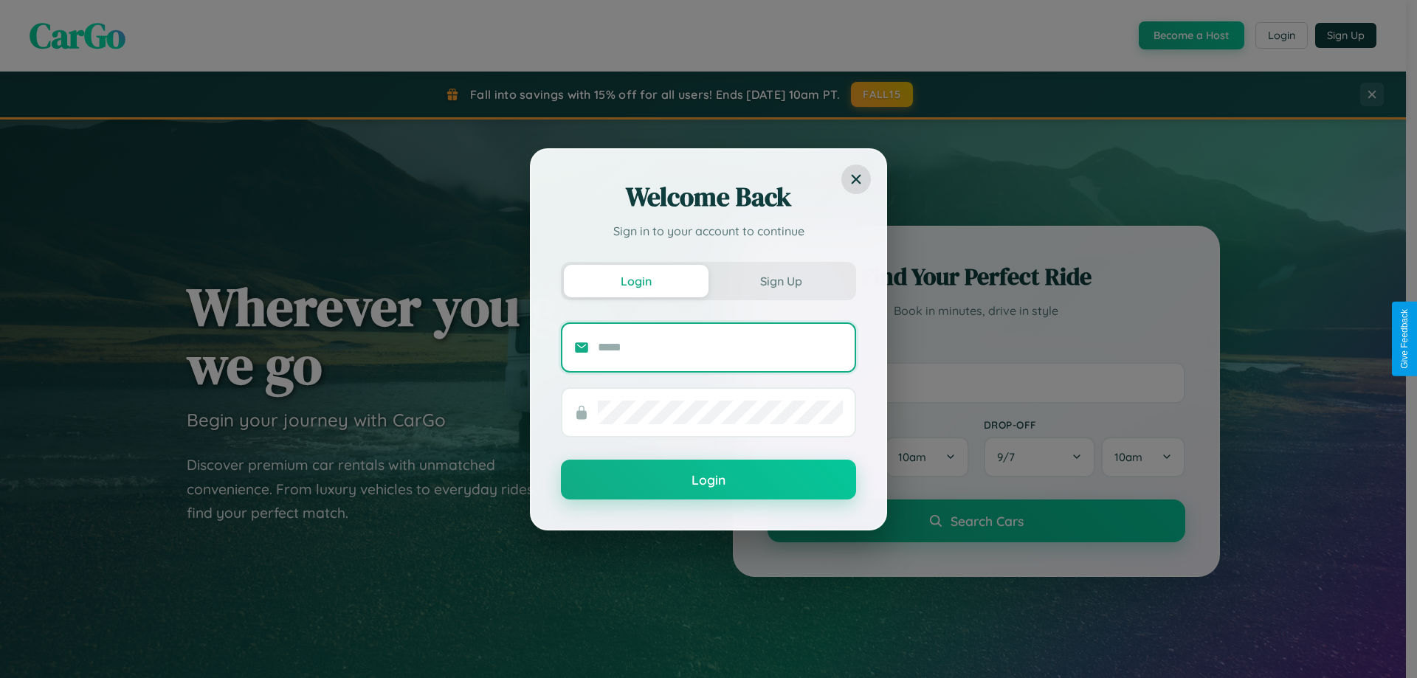  I want to click on p: Sign in to your account to continue, so click(709, 231).